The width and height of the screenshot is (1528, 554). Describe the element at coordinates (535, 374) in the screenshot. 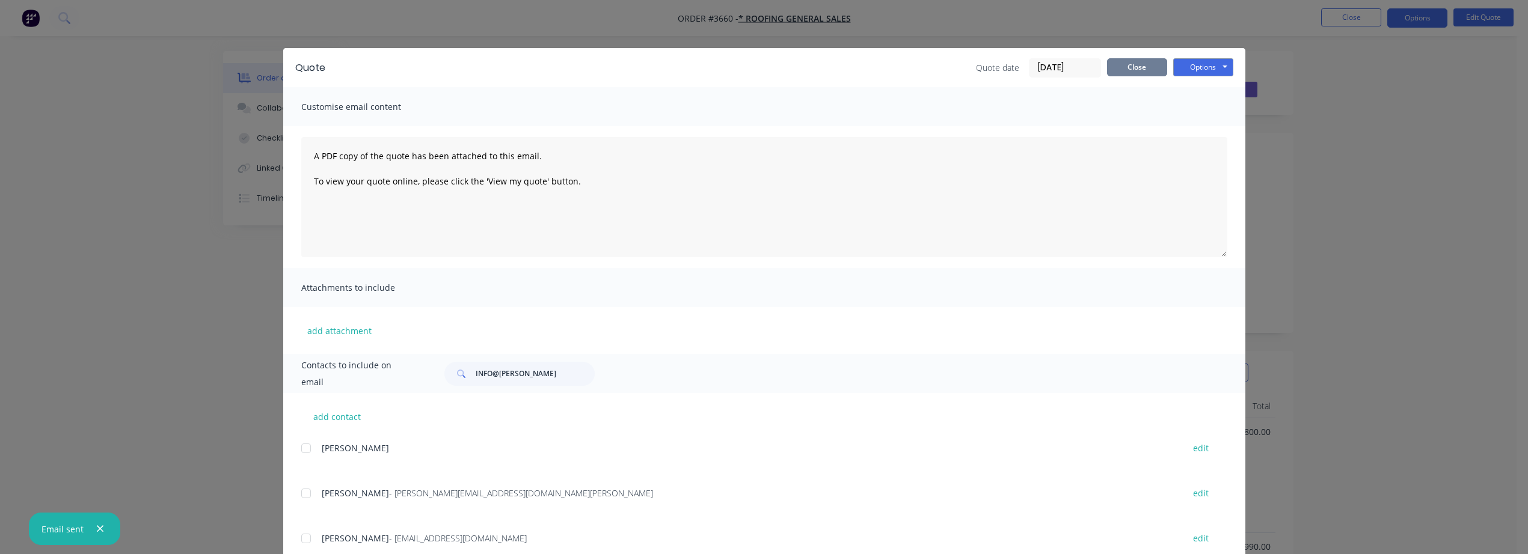

I see `input: Search...` at that location.